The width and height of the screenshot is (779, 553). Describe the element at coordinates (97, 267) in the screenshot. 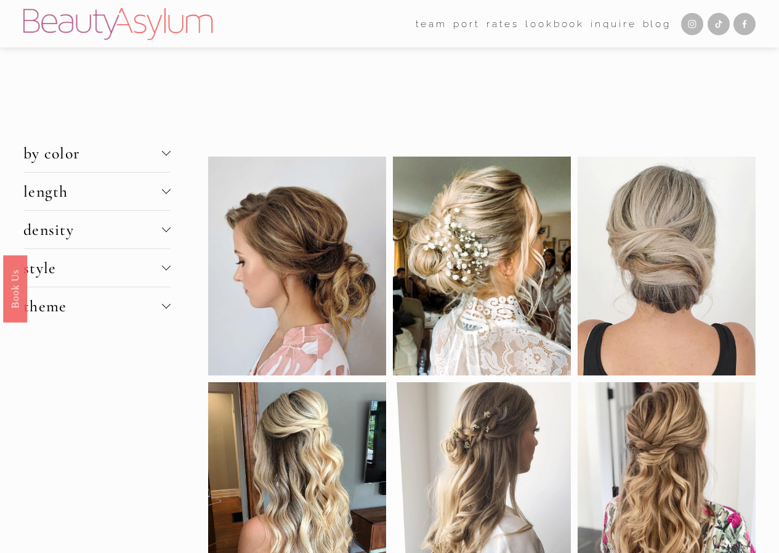

I see `button: style` at that location.